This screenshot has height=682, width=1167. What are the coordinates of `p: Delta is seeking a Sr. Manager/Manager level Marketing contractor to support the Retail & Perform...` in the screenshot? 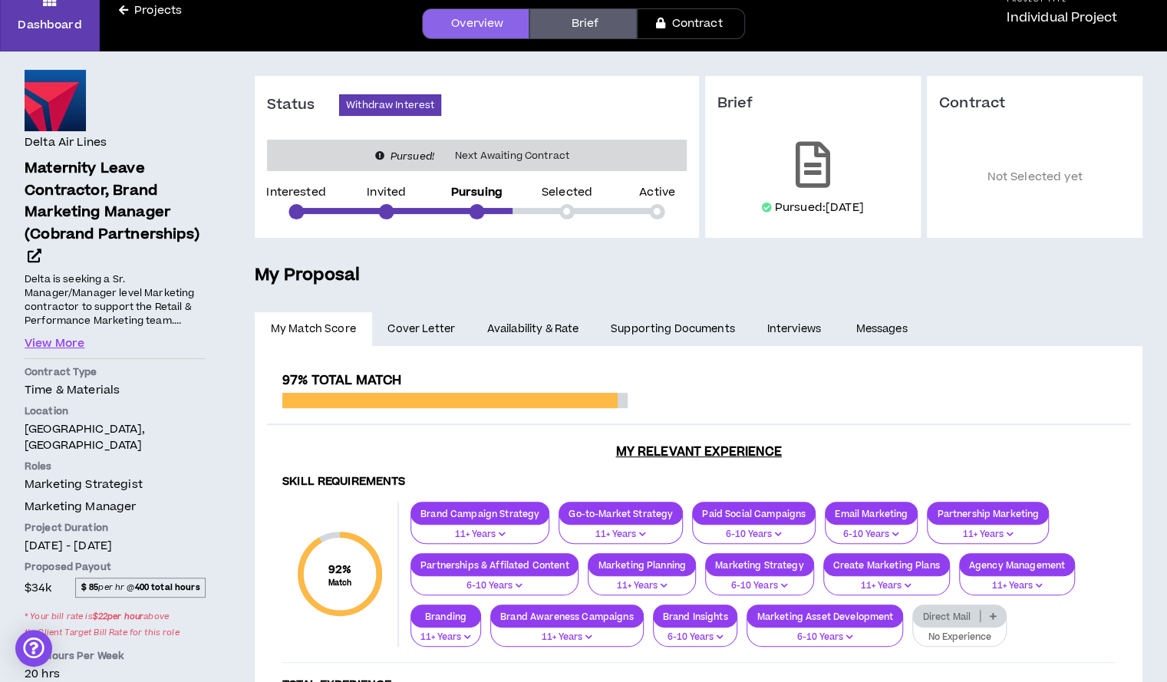 It's located at (115, 300).